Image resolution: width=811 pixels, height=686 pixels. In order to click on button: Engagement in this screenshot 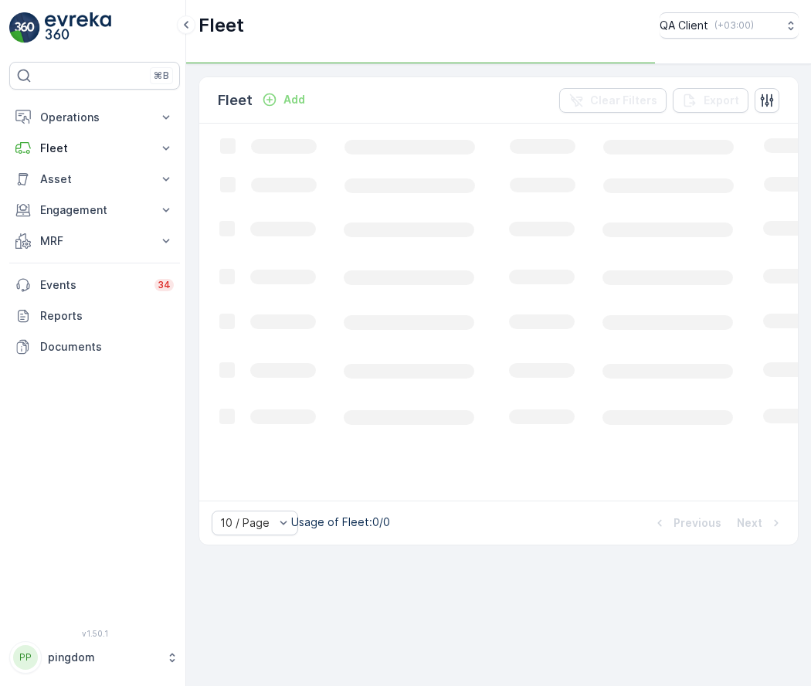, I will do `click(94, 210)`.